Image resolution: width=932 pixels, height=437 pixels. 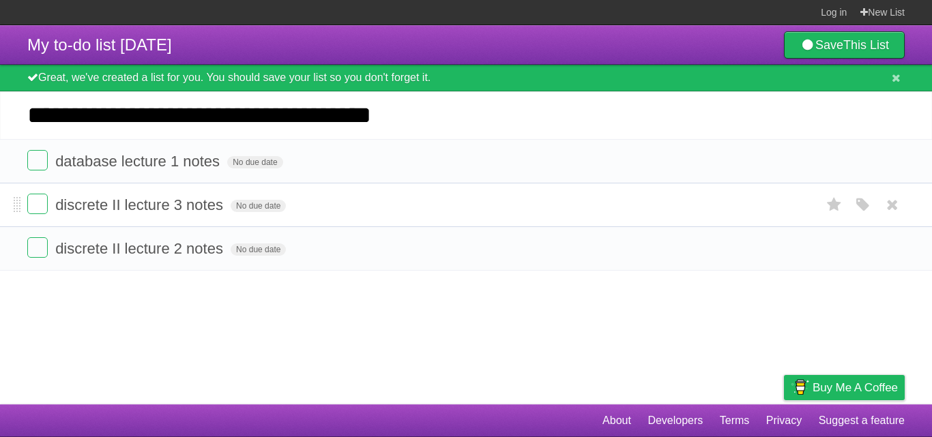 I want to click on span: Buy me a coffee, so click(x=855, y=387).